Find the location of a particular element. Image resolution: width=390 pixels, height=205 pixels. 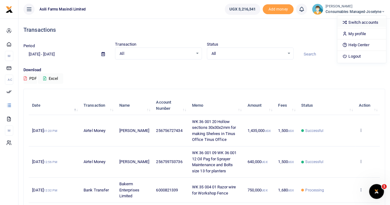

label: Period is located at coordinates (29, 46).